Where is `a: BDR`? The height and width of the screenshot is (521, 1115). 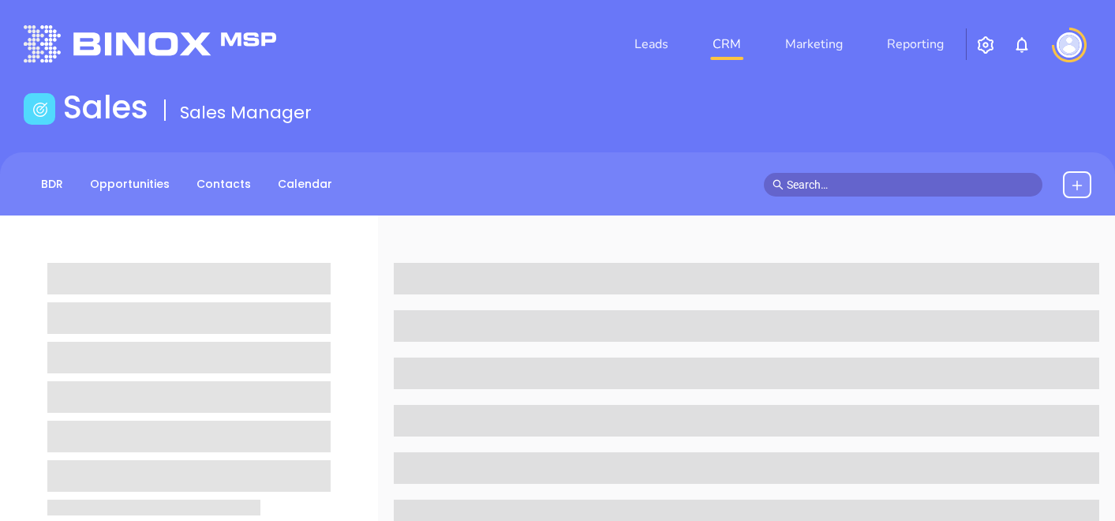
a: BDR is located at coordinates (52, 184).